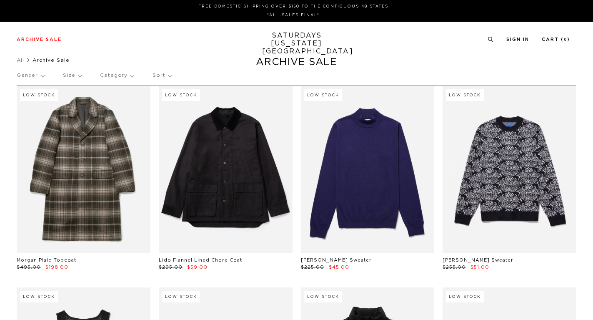  What do you see at coordinates (518, 39) in the screenshot?
I see `a: Sign In` at bounding box center [518, 39].